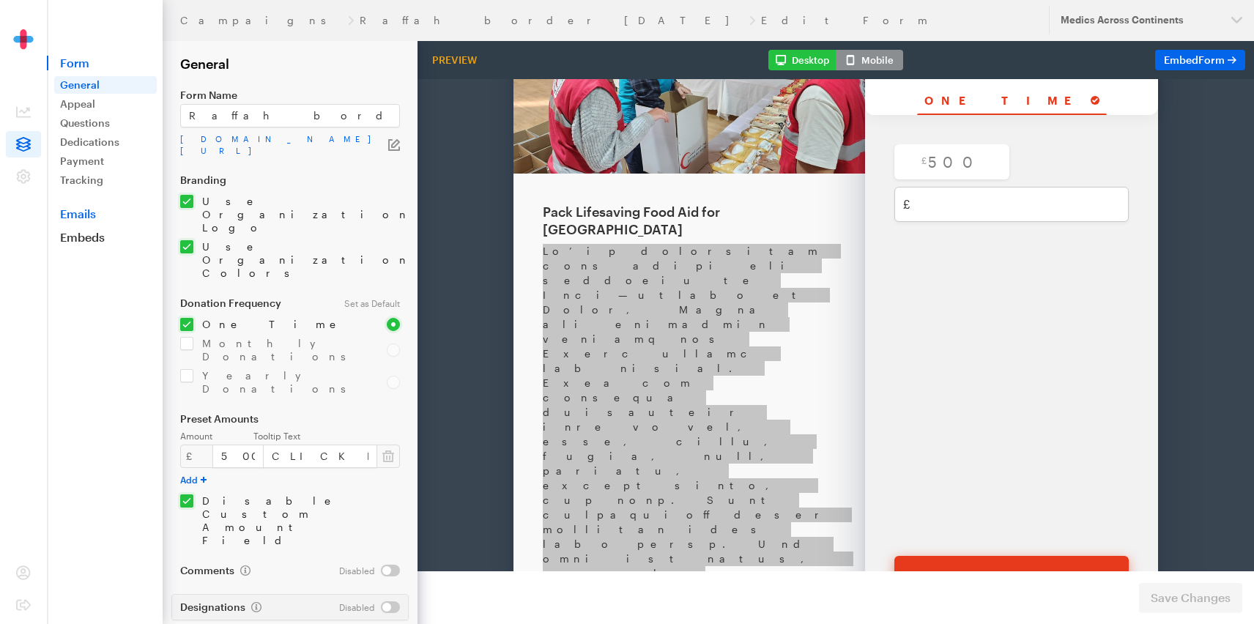 The image size is (1254, 624). Describe the element at coordinates (1200, 60) in the screenshot. I see `a: EmbedForm` at that location.